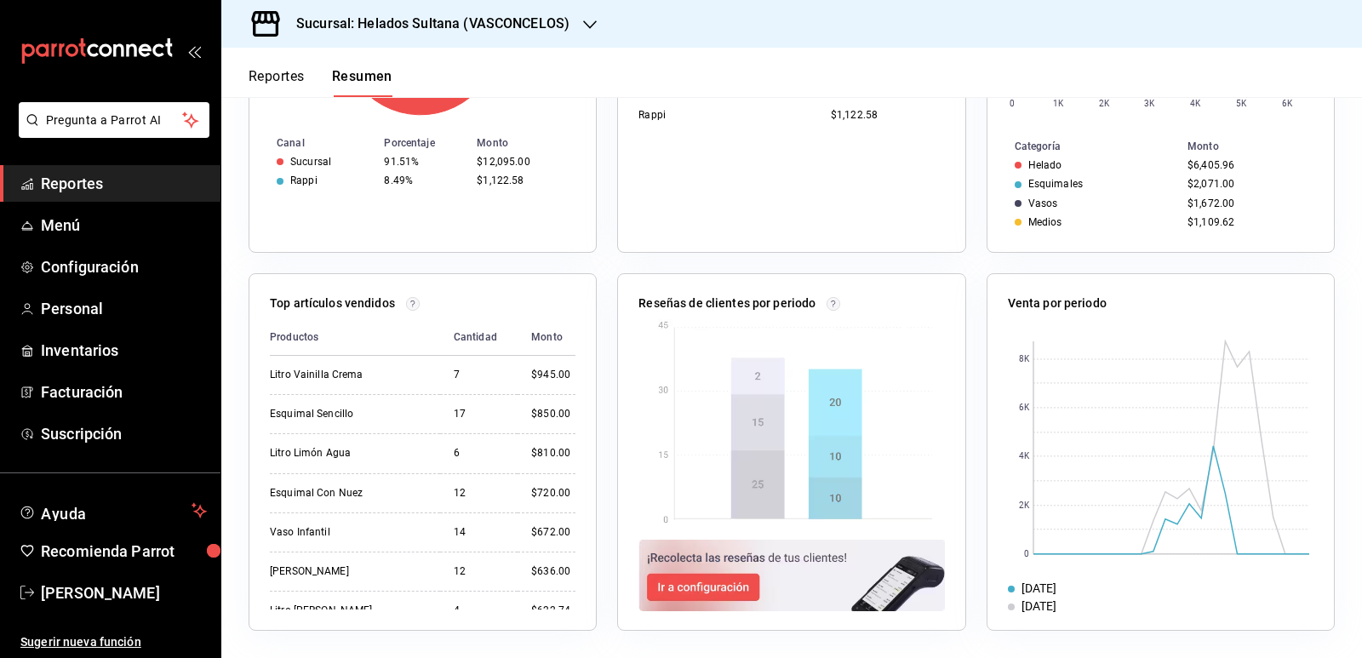  Describe the element at coordinates (332, 303) in the screenshot. I see `p: Top artículos vendidos` at that location.